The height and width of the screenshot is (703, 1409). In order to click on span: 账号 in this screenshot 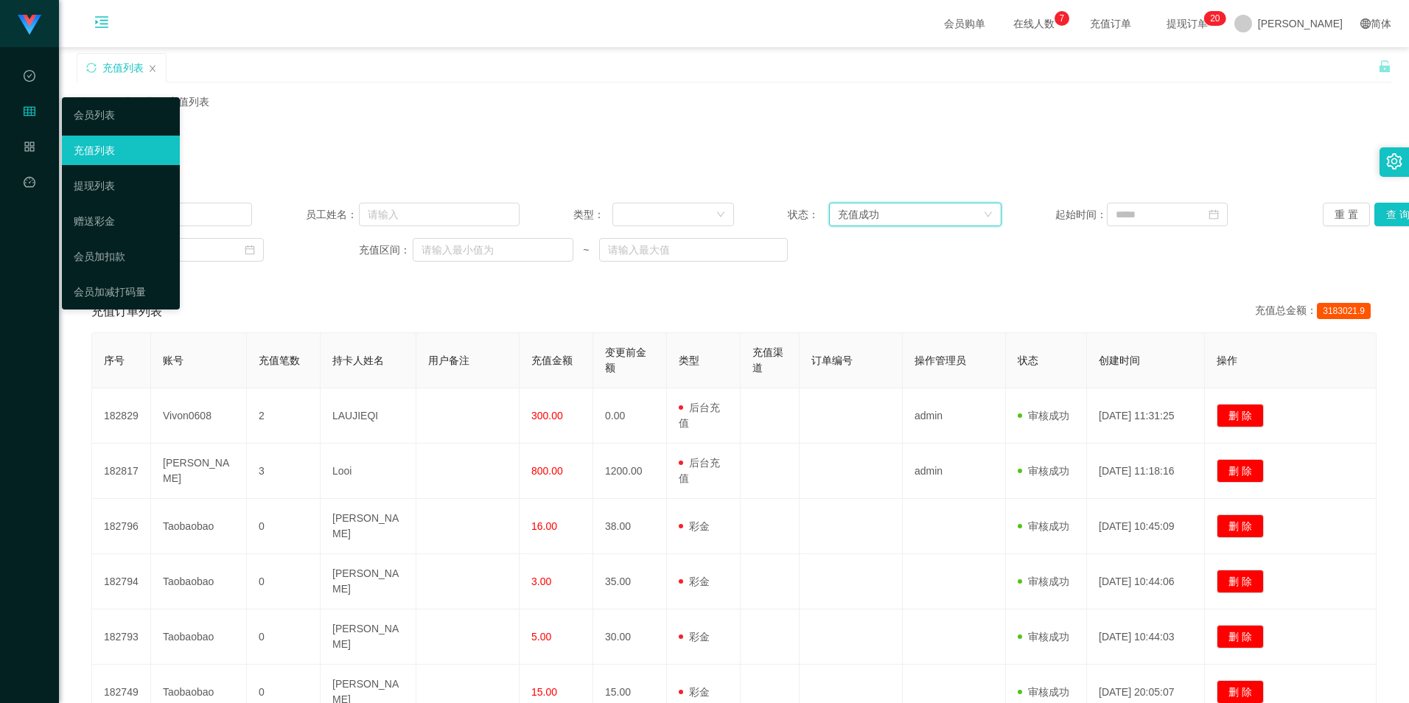, I will do `click(173, 360)`.